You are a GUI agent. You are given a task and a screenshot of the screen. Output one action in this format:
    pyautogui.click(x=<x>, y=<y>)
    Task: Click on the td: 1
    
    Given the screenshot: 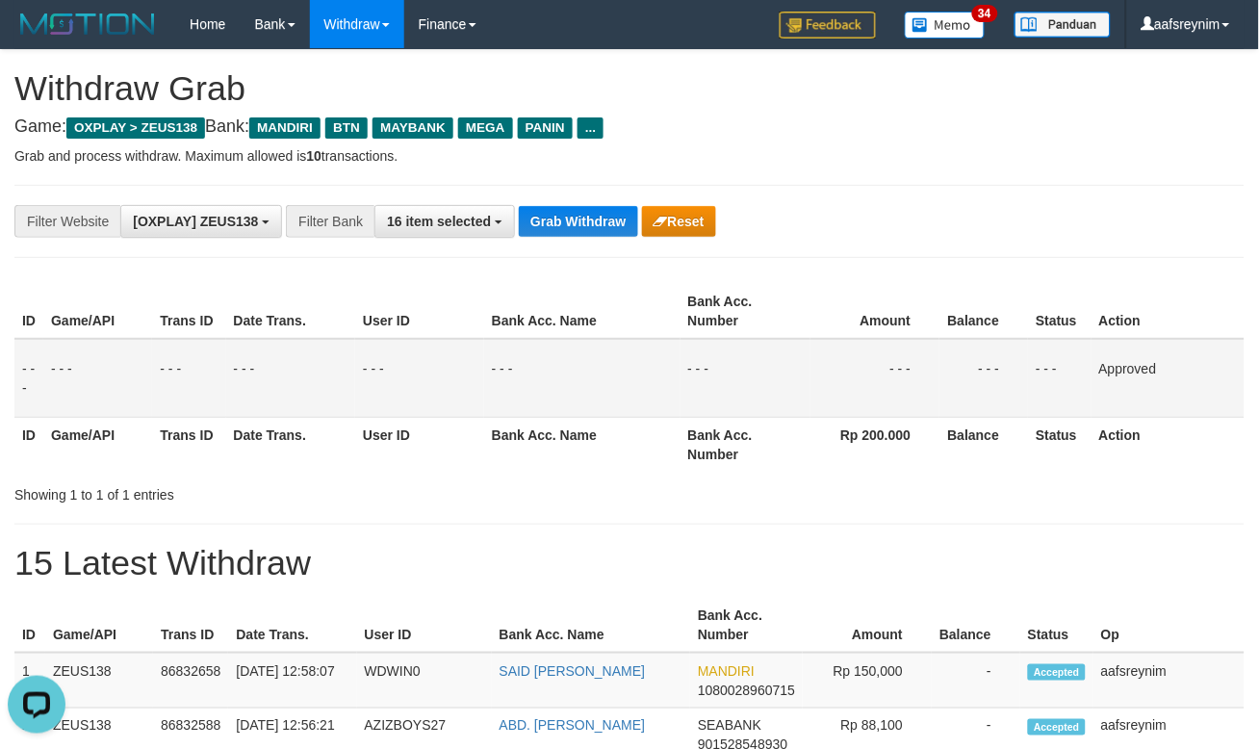 What is the action you would take?
    pyautogui.click(x=30, y=681)
    